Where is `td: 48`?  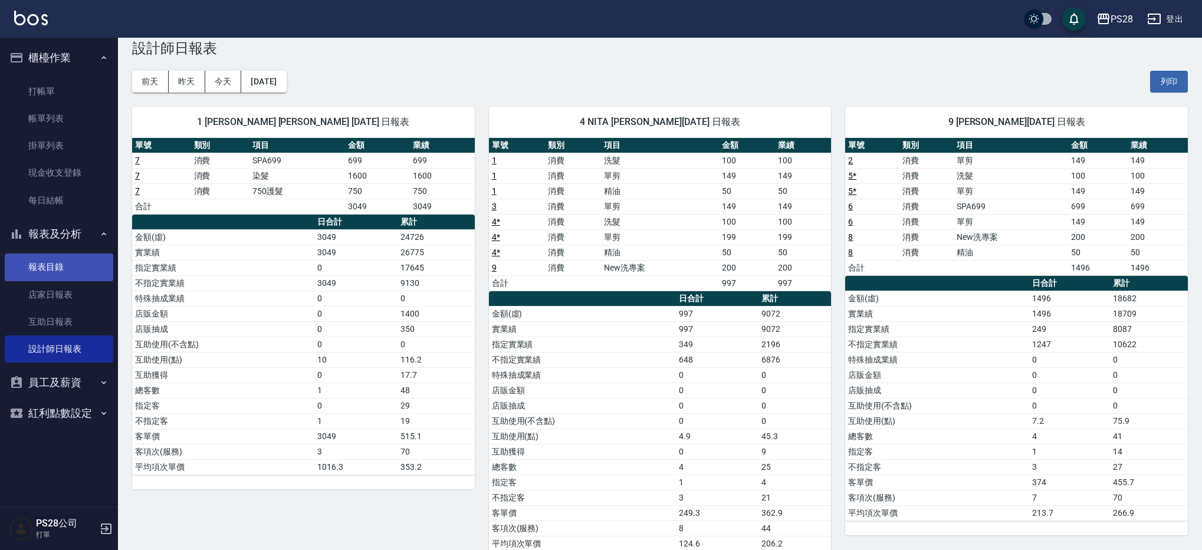 td: 48 is located at coordinates (436, 391).